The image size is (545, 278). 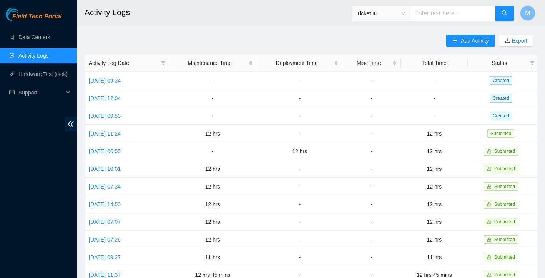 What do you see at coordinates (505, 13) in the screenshot?
I see `span: search` at bounding box center [505, 13].